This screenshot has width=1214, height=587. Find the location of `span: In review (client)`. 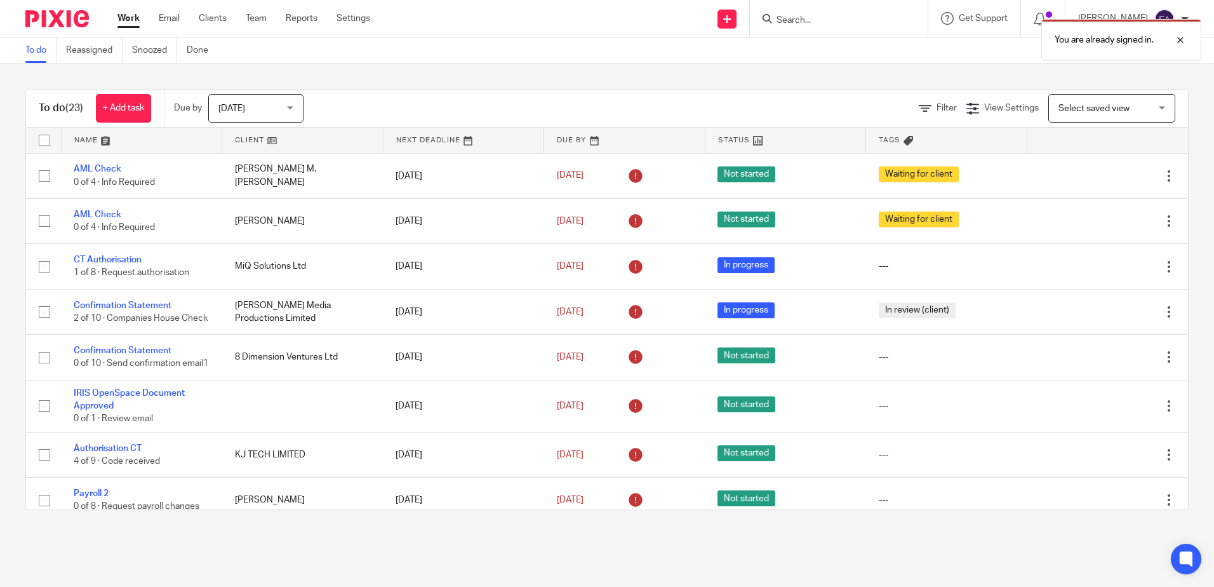

span: In review (client) is located at coordinates (917, 310).